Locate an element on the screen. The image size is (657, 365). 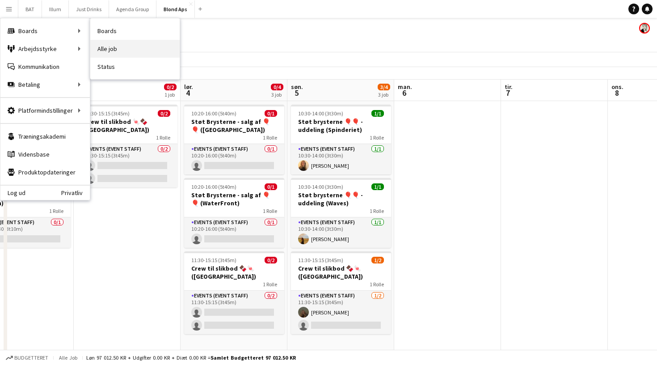
h3: Støt brysterne 🎈🎈 - uddeling (Waves) is located at coordinates (341, 199).